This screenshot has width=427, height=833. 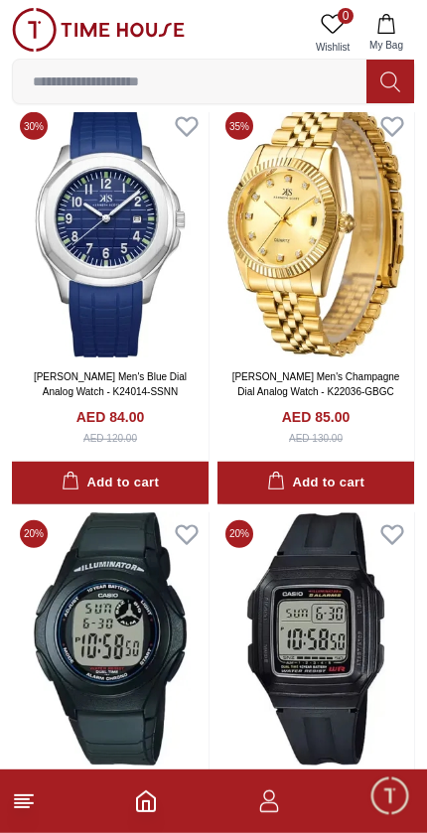 I want to click on a: CASIO Men's Digital Grey Dial Watch - F-200W-1A, so click(x=110, y=639).